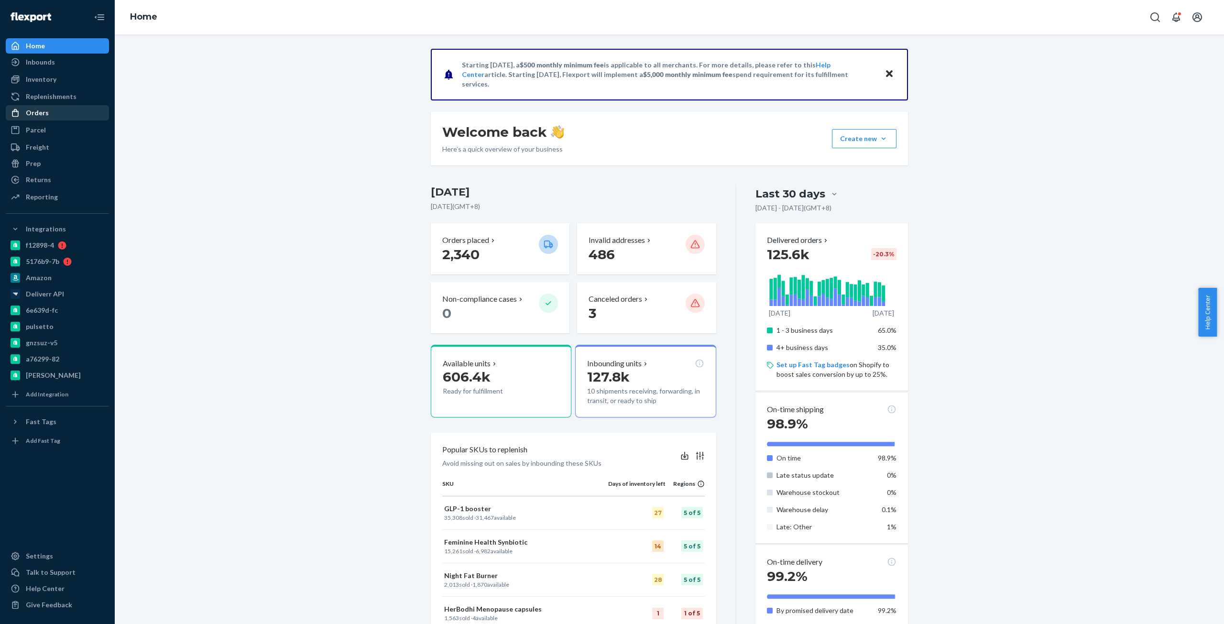  Describe the element at coordinates (823, 611) in the screenshot. I see `p: By promised delivery date` at that location.